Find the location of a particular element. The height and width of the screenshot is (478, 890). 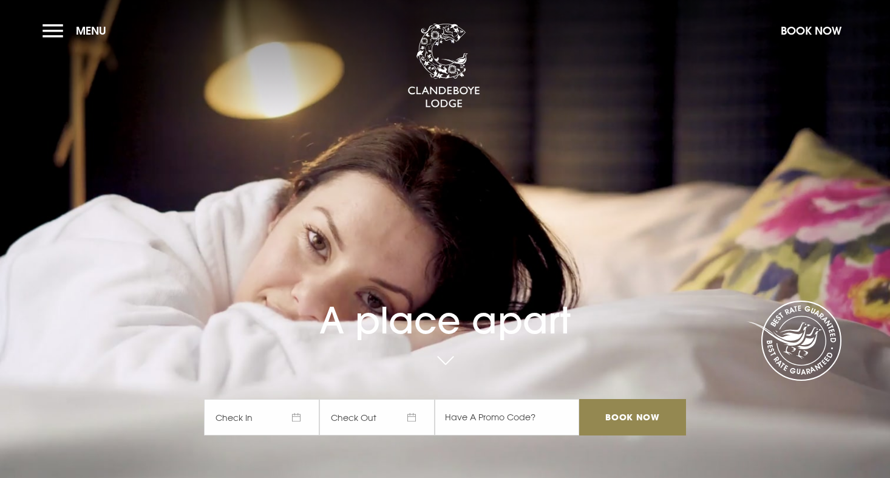

span: Check In is located at coordinates (262, 417).